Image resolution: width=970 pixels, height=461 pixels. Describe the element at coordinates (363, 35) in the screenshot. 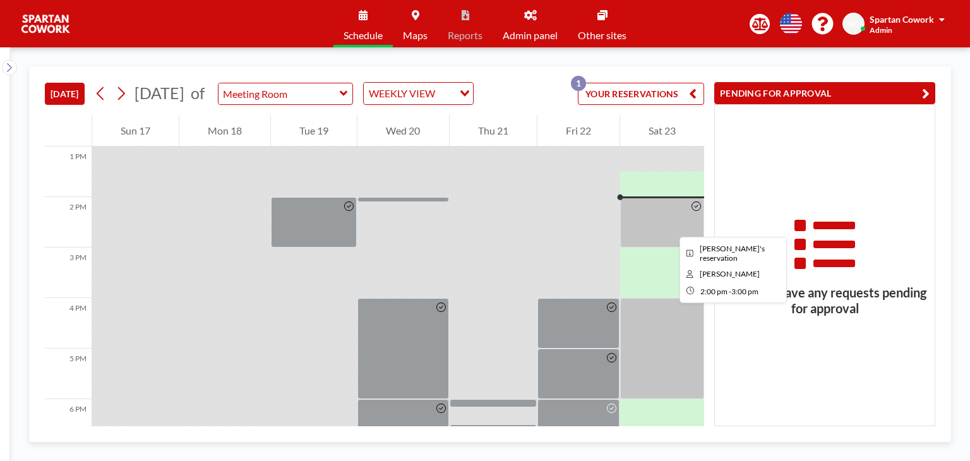

I see `span: Schedule` at that location.